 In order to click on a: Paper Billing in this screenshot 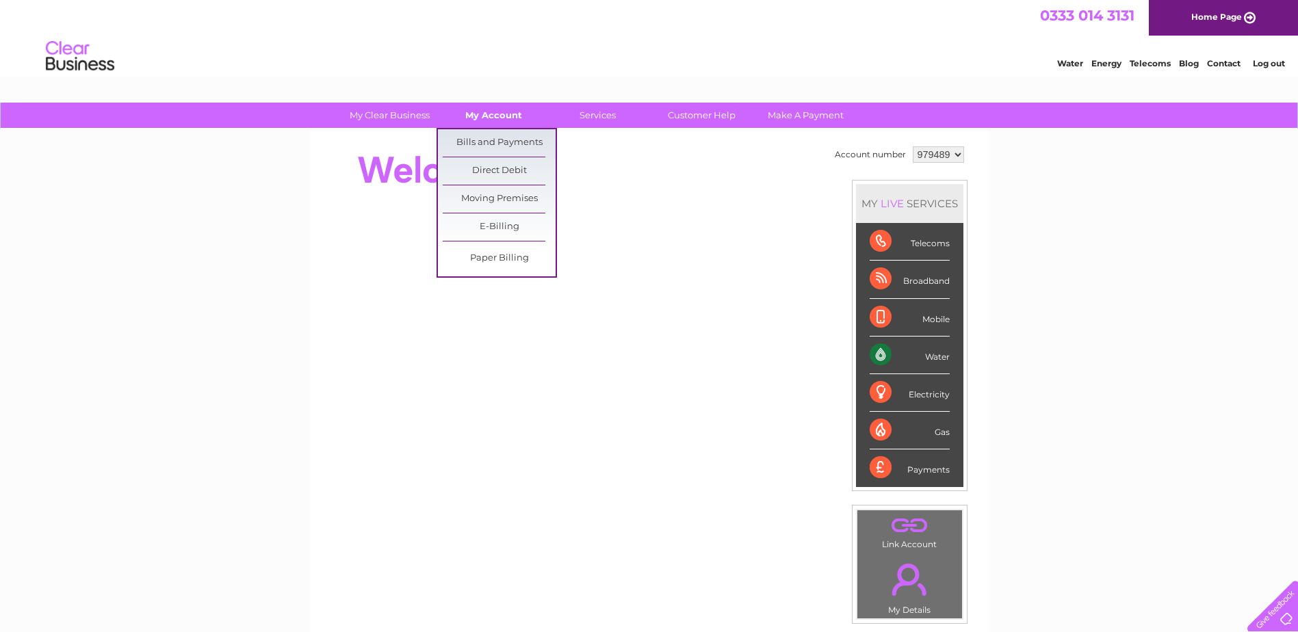, I will do `click(499, 259)`.